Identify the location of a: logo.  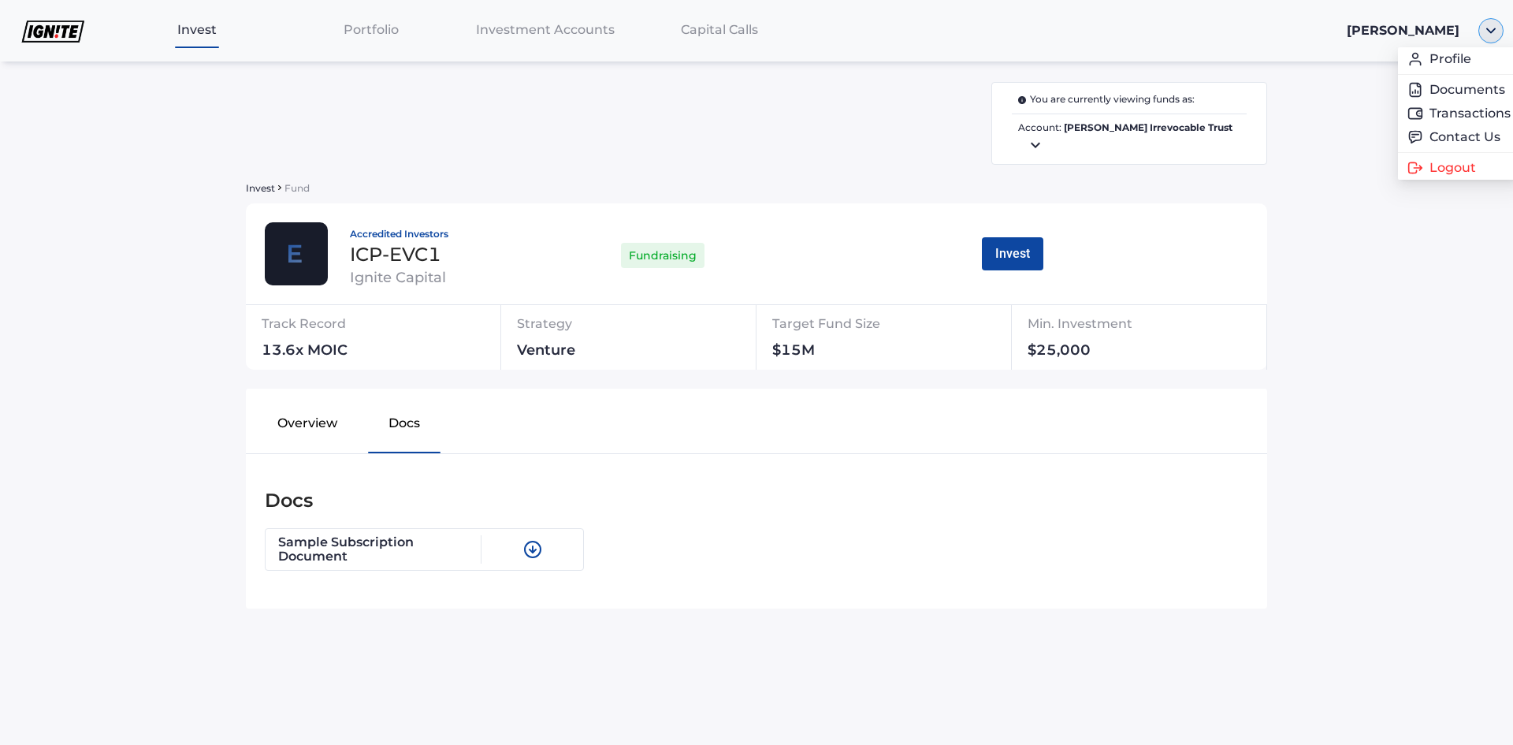
(59, 31).